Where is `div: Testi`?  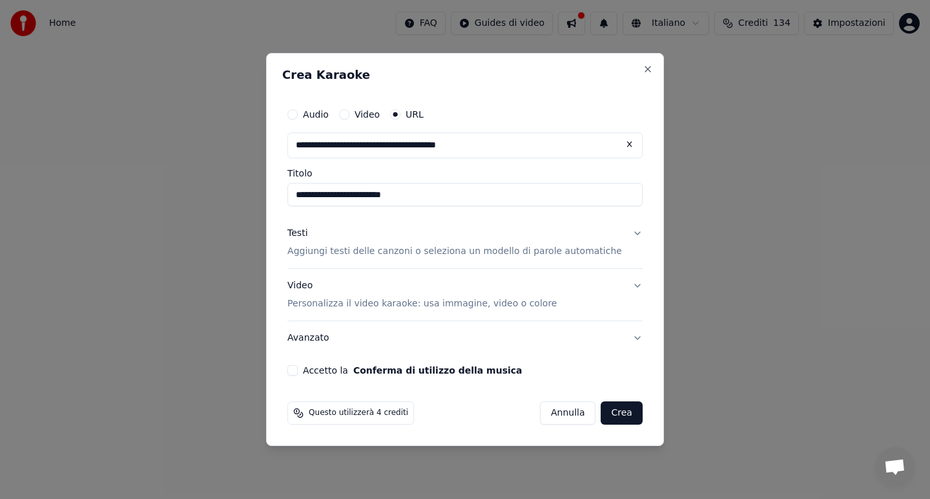 div: Testi is located at coordinates (297, 233).